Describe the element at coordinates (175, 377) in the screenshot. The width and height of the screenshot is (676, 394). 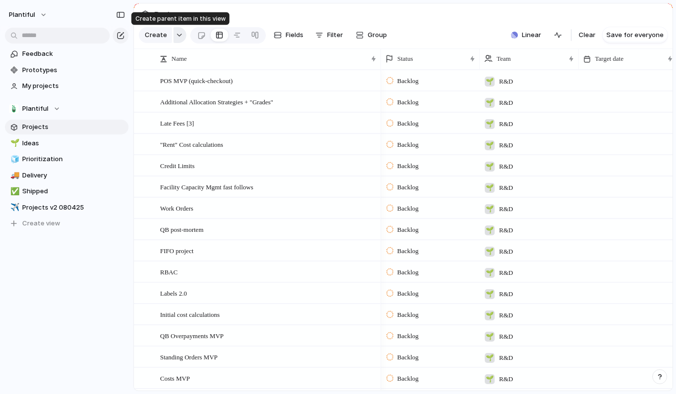
I see `span: Costs MVP` at that location.